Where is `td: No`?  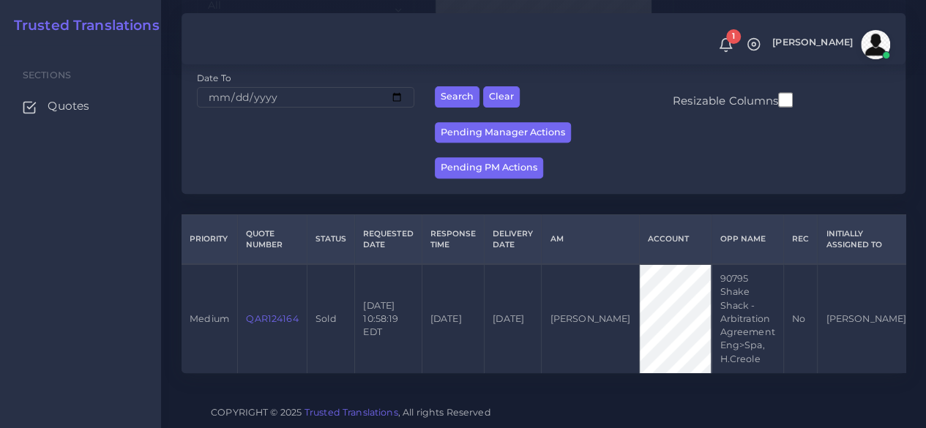
td: No is located at coordinates (800, 318).